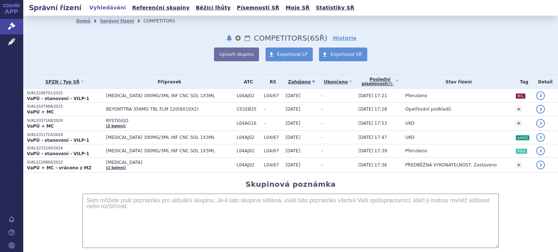 This screenshot has width=558, height=252. Describe the element at coordinates (312, 38) in the screenshot. I see `span: 6` at that location.